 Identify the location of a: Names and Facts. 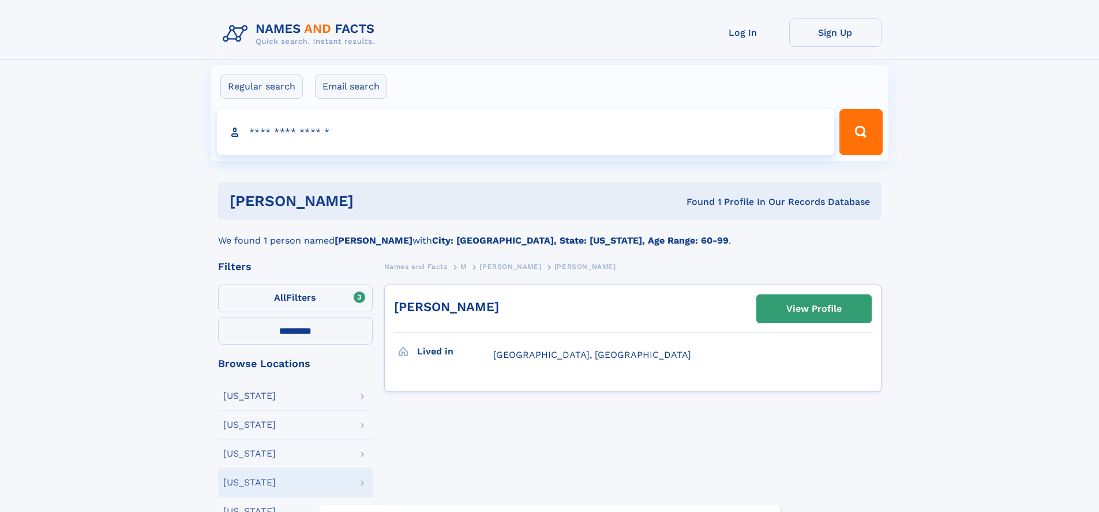
(416, 266).